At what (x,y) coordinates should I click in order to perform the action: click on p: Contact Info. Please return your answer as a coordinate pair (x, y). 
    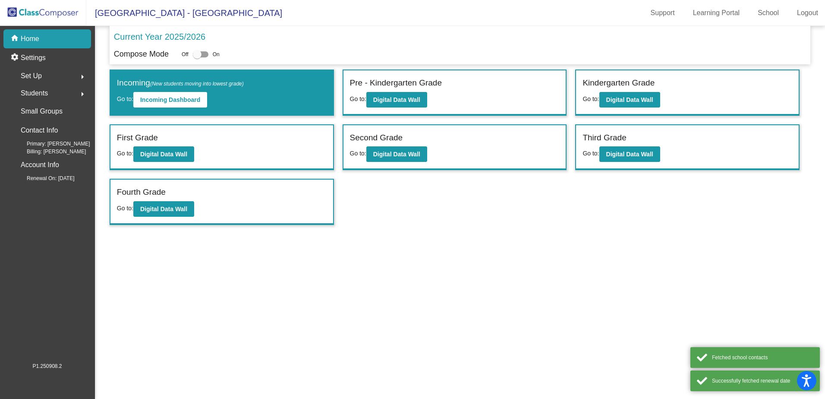
    Looking at the image, I should click on (39, 130).